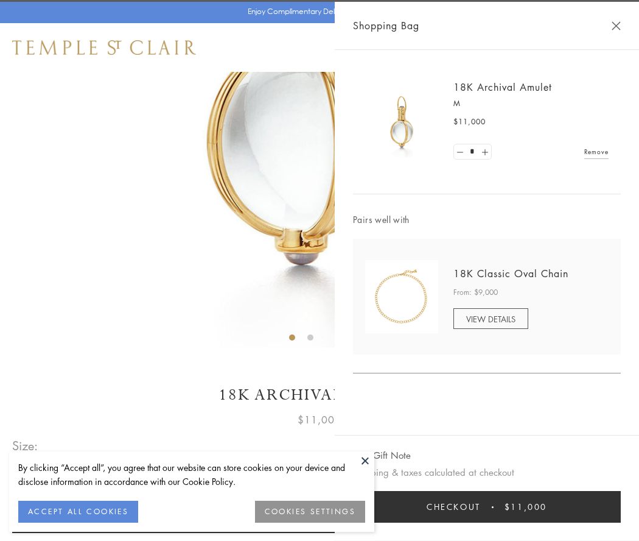  What do you see at coordinates (454, 507) in the screenshot?
I see `span: Checkout` at bounding box center [454, 507].